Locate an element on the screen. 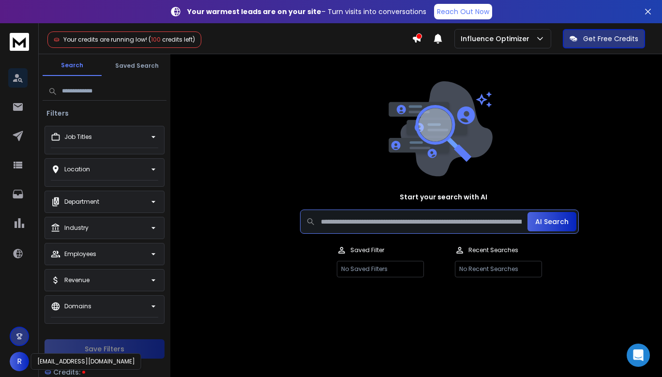  img: image is located at coordinates (439, 129).